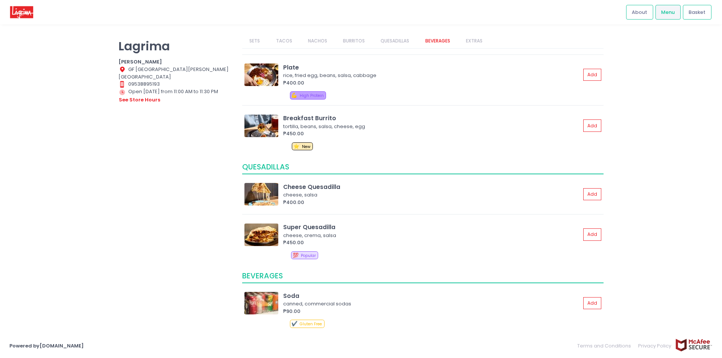  Describe the element at coordinates (261, 194) in the screenshot. I see `img: Cheese Quesadilla` at that location.